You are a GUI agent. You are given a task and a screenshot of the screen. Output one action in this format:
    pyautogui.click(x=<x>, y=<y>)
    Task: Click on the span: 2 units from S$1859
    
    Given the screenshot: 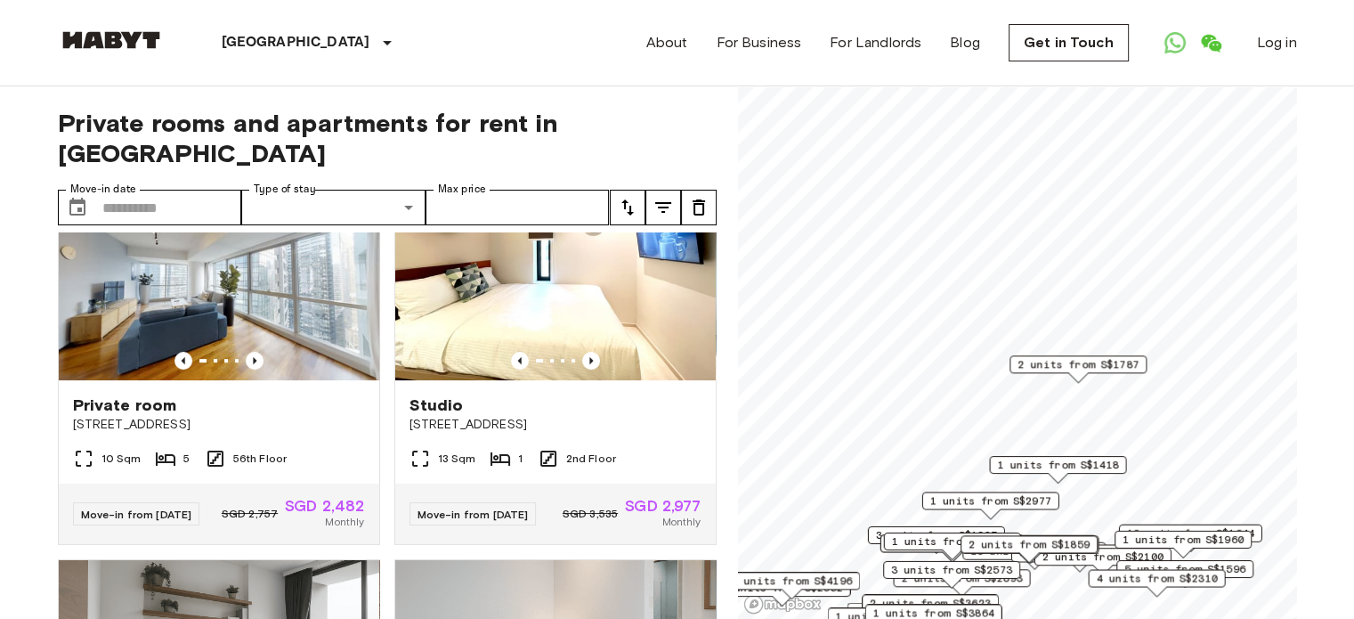 What is the action you would take?
    pyautogui.click(x=1029, y=544)
    